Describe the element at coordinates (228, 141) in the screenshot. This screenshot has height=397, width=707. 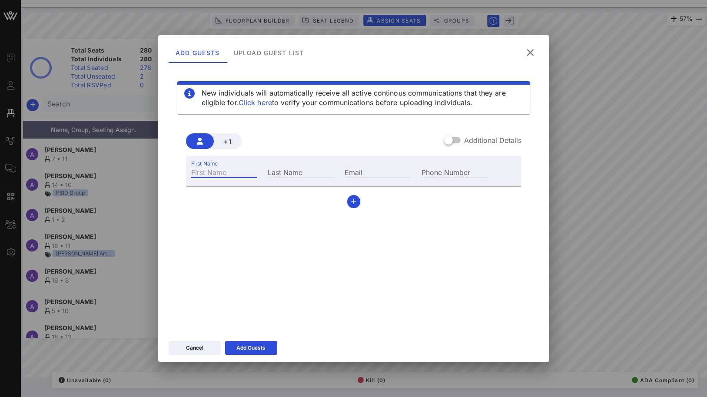
I see `button: +1` at that location.